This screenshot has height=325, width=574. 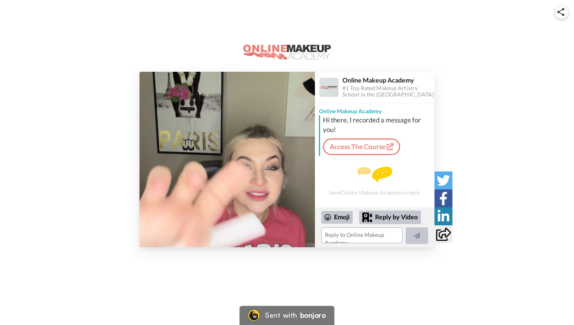 What do you see at coordinates (287, 52) in the screenshot?
I see `img: logo` at bounding box center [287, 52].